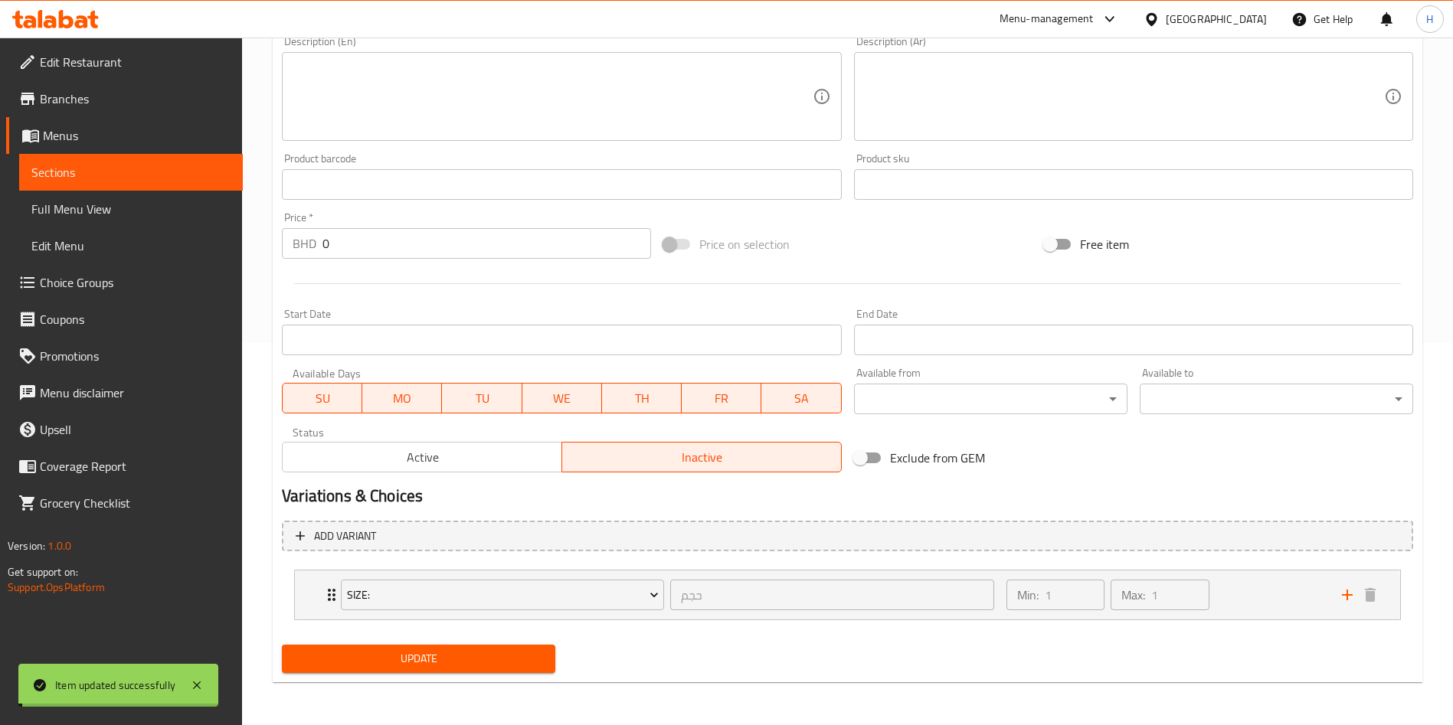 This screenshot has height=725, width=1453. What do you see at coordinates (562, 398) in the screenshot?
I see `span: WE` at bounding box center [562, 398].